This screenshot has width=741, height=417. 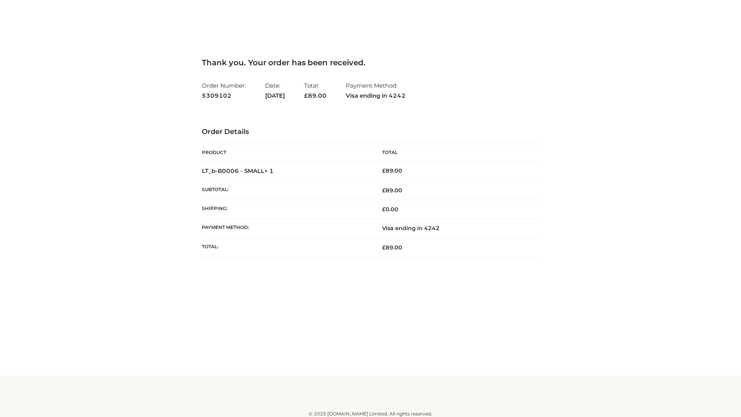 I want to click on th: Payment method:, so click(x=286, y=228).